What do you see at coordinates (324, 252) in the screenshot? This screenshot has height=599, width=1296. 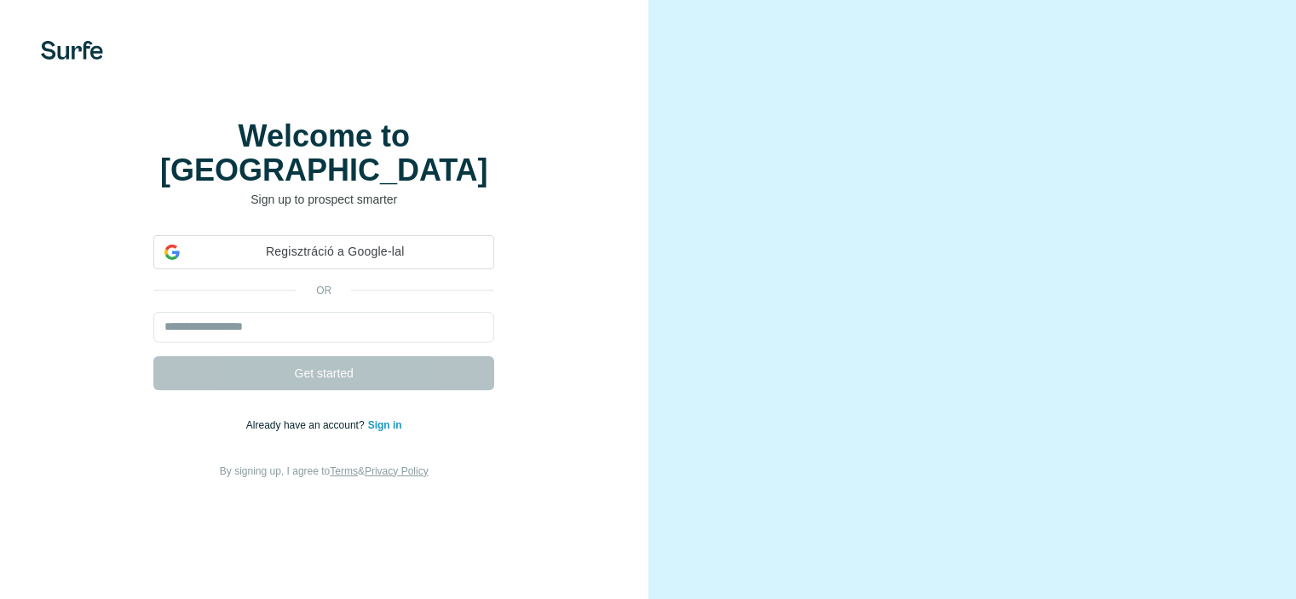 I see `div: Regisztráció a Google-lal` at bounding box center [324, 252].